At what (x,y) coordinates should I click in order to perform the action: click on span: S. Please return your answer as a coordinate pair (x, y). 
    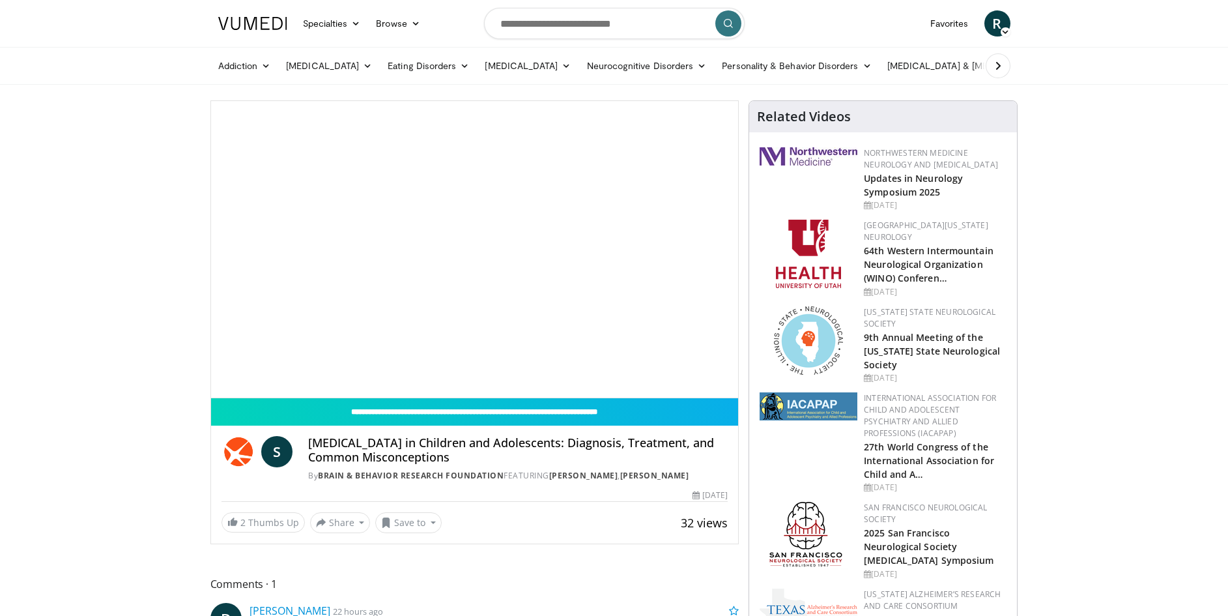
    Looking at the image, I should click on (277, 451).